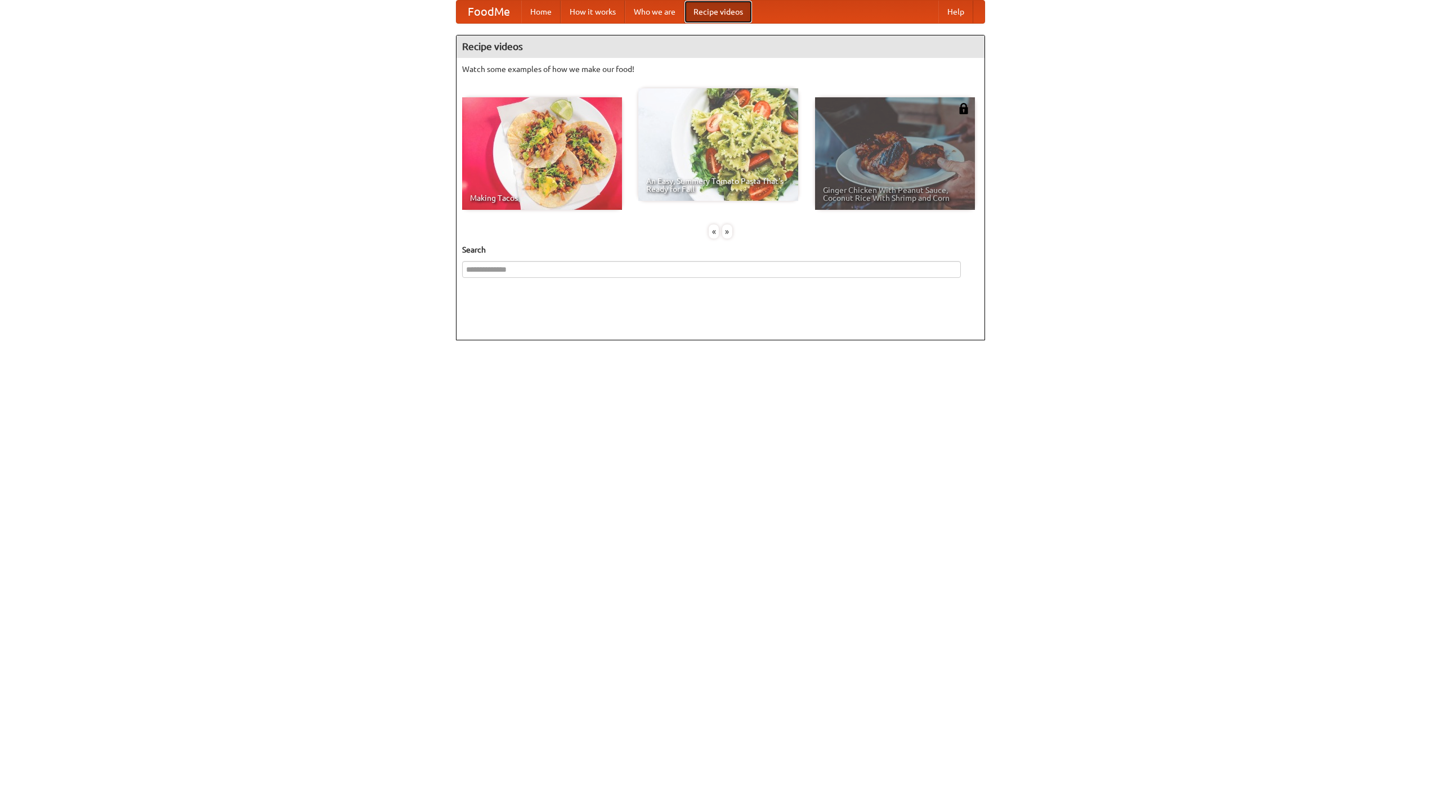  I want to click on a: How it works, so click(593, 12).